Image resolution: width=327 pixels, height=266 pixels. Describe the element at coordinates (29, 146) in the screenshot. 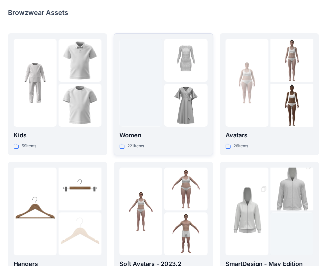

I see `p: 59 items` at that location.